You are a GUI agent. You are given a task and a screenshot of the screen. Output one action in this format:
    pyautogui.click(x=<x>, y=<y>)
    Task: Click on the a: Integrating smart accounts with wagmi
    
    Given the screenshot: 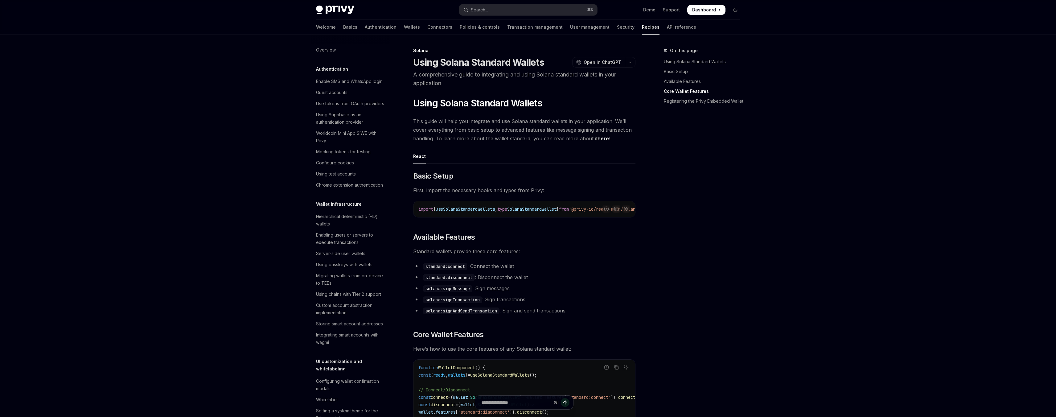 What is the action you would take?
    pyautogui.click(x=351, y=339)
    